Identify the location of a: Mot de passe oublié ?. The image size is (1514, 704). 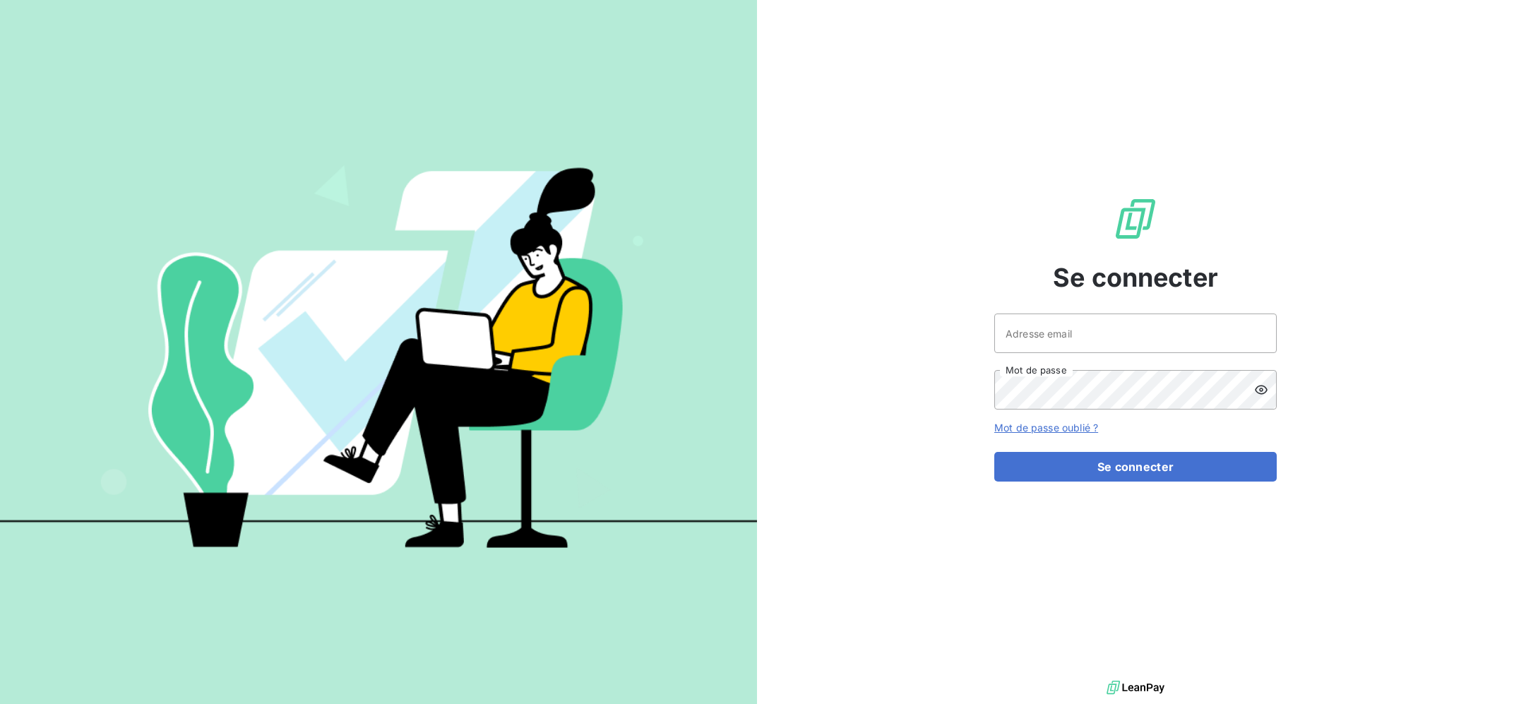
(1046, 427).